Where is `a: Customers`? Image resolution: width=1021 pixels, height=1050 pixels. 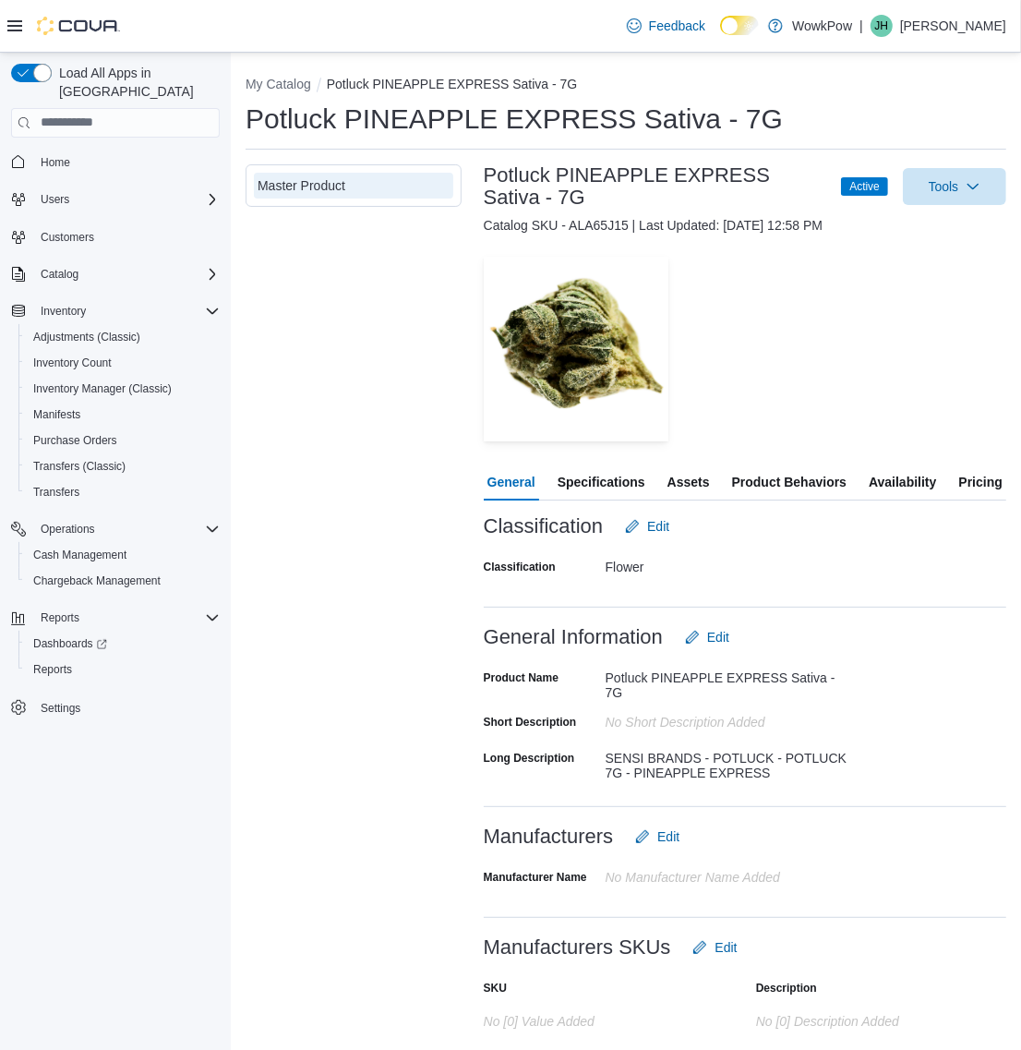
a: Customers is located at coordinates (67, 237).